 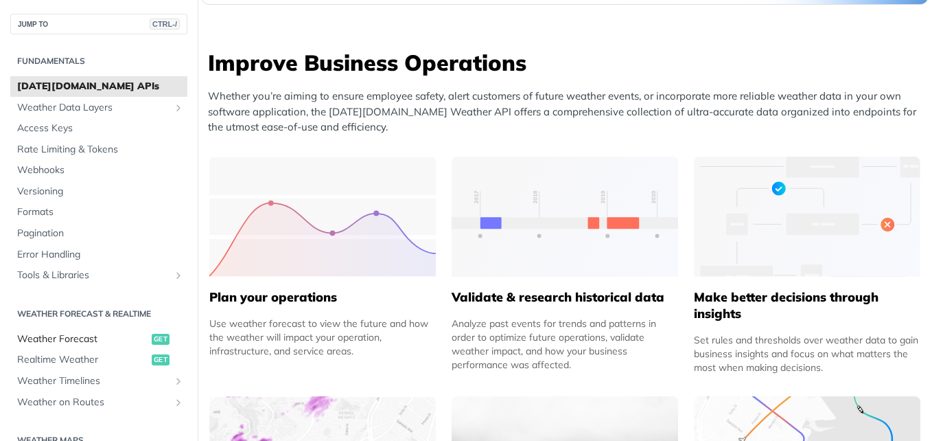 What do you see at coordinates (179, 381) in the screenshot?
I see `button: Show subpages for Weather Timelines` at bounding box center [179, 381].